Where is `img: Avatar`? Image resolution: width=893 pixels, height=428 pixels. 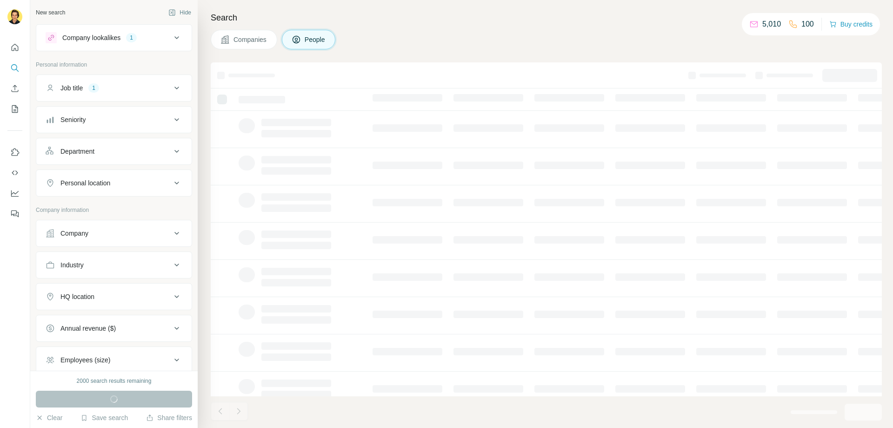 img: Avatar is located at coordinates (15, 17).